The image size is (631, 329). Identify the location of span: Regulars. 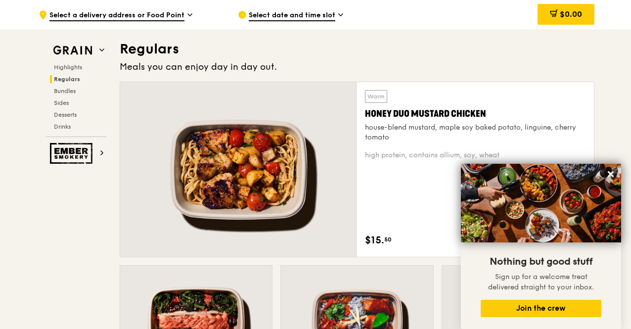
(67, 79).